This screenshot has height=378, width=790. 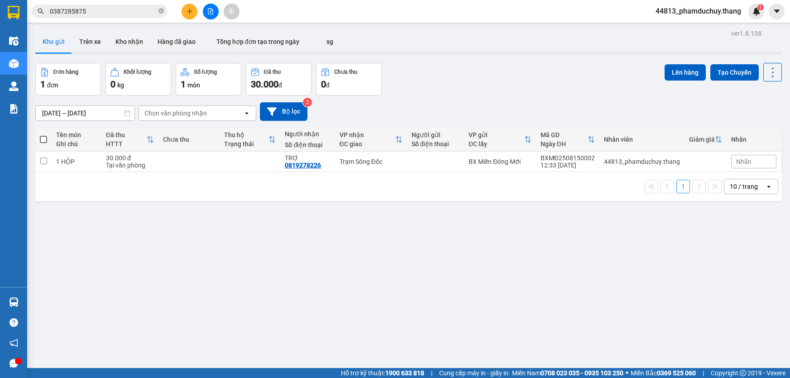 I want to click on div: ver 1.8.138, so click(x=746, y=33).